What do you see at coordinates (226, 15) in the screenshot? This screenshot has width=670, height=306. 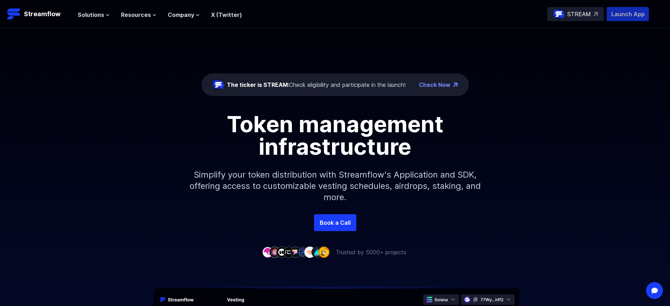 I see `a: X (Twitter)` at bounding box center [226, 15].